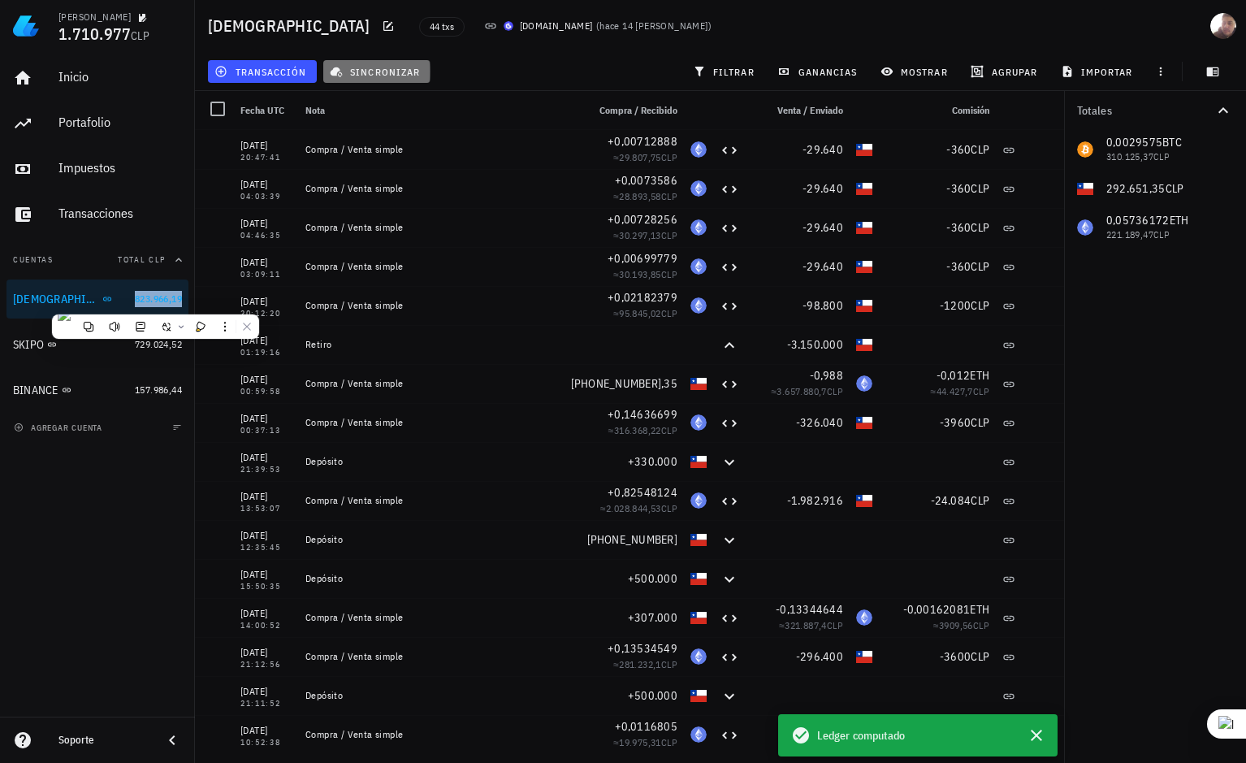  What do you see at coordinates (951, 500) in the screenshot?
I see `span: -24.084` at bounding box center [951, 500].